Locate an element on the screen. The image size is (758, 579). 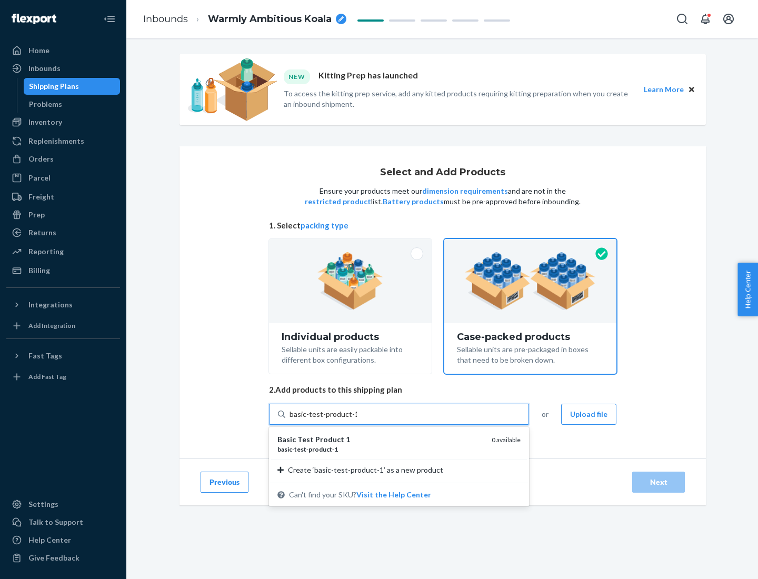
input: Basic Test Product 1basic-test-product-10 availableCreate ‘basic-test-product-1’ as a new product... is located at coordinates (323, 414).